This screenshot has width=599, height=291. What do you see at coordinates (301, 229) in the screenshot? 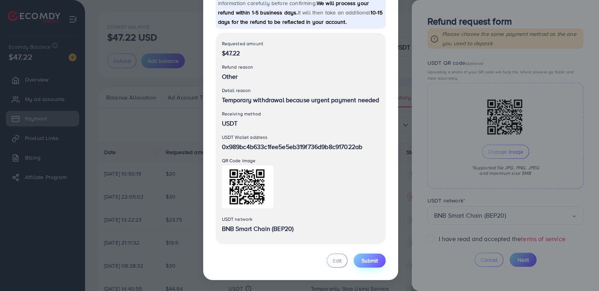
I see `p: BNB Smart Chain (BEP20)` at bounding box center [301, 229].